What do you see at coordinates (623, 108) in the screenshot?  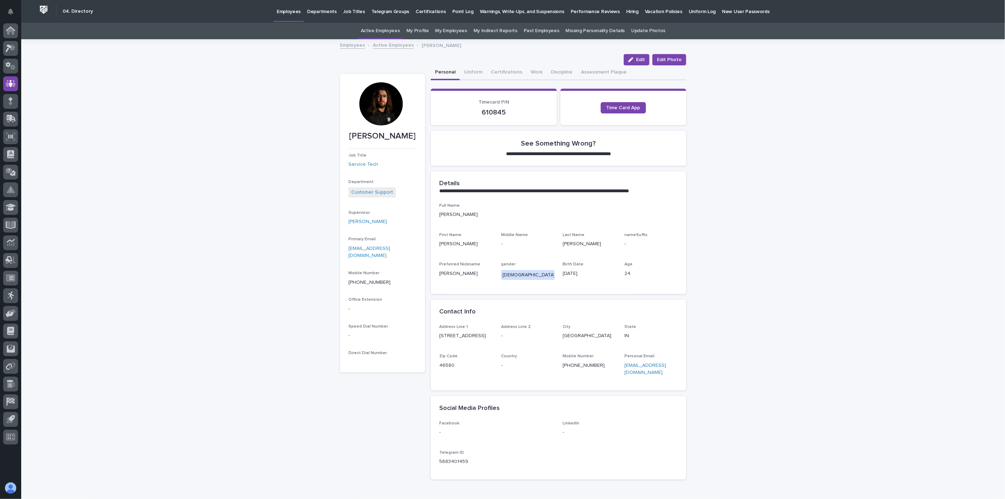 I see `a: Time Card App` at bounding box center [623, 108].